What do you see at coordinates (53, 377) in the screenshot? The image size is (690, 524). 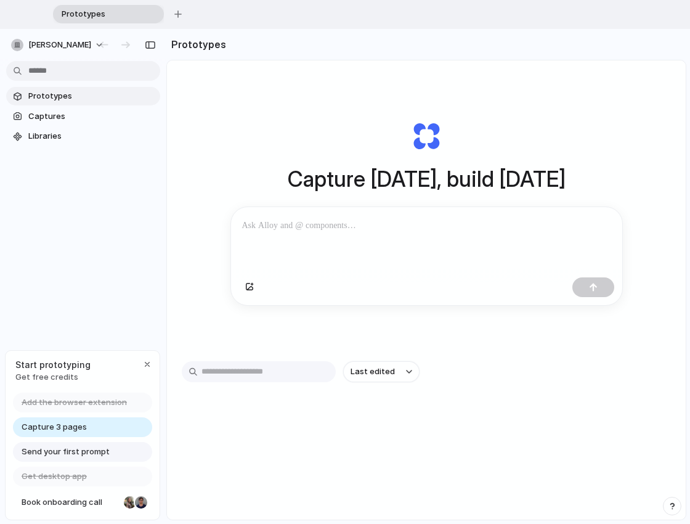 I see `span: Get free credits` at bounding box center [53, 377].